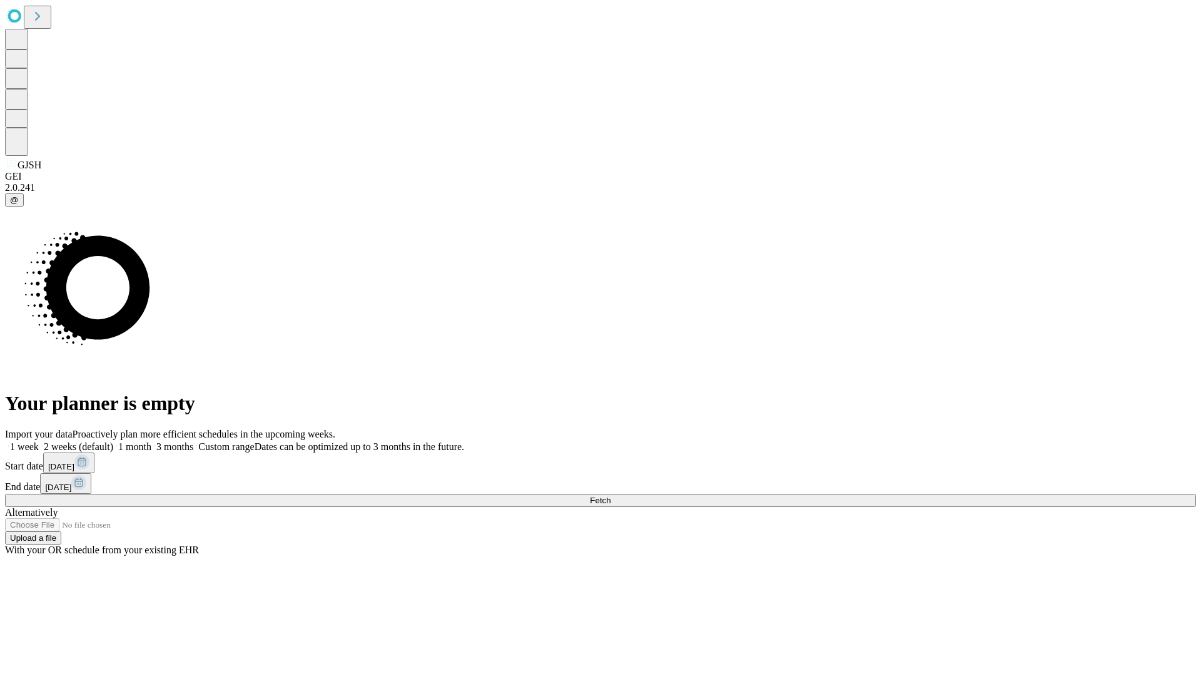 The height and width of the screenshot is (676, 1201). What do you see at coordinates (226, 446) in the screenshot?
I see `span: Custom range` at bounding box center [226, 446].